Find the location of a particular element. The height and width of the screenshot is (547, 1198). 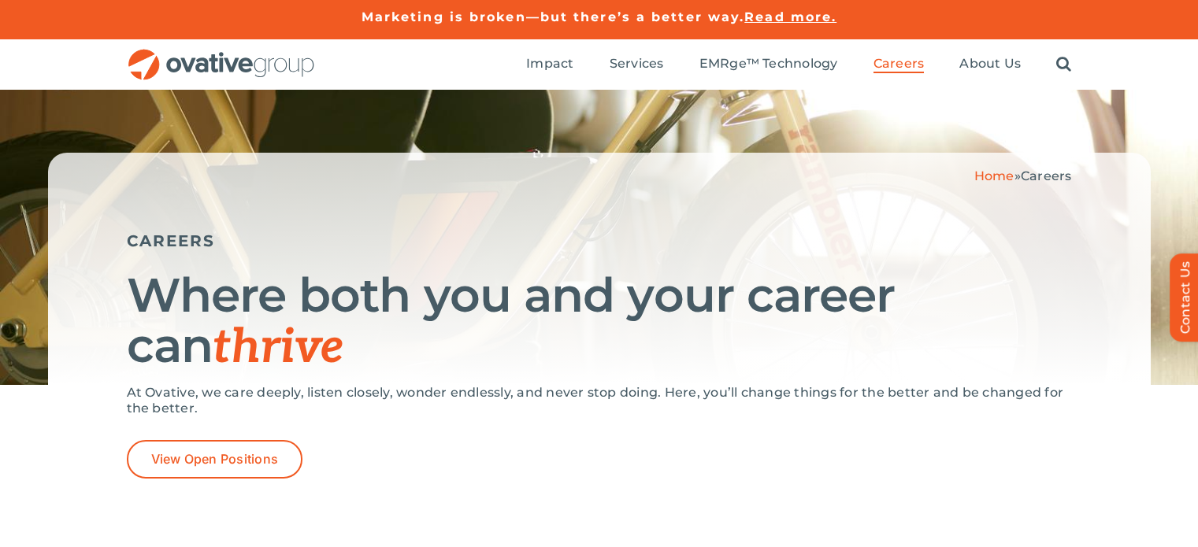

a: Marketing is broken—but there’s a better way. is located at coordinates (553, 17).